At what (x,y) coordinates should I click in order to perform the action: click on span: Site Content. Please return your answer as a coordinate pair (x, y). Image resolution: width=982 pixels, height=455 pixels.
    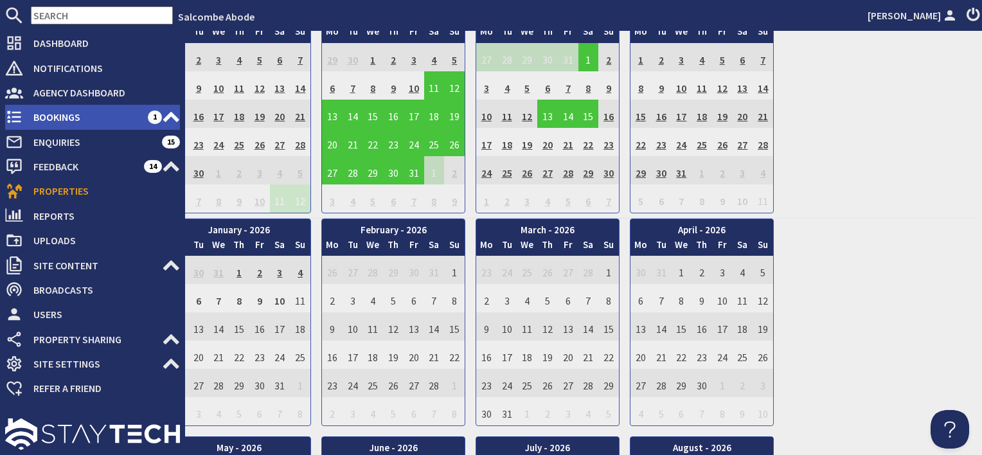
    Looking at the image, I should click on (93, 265).